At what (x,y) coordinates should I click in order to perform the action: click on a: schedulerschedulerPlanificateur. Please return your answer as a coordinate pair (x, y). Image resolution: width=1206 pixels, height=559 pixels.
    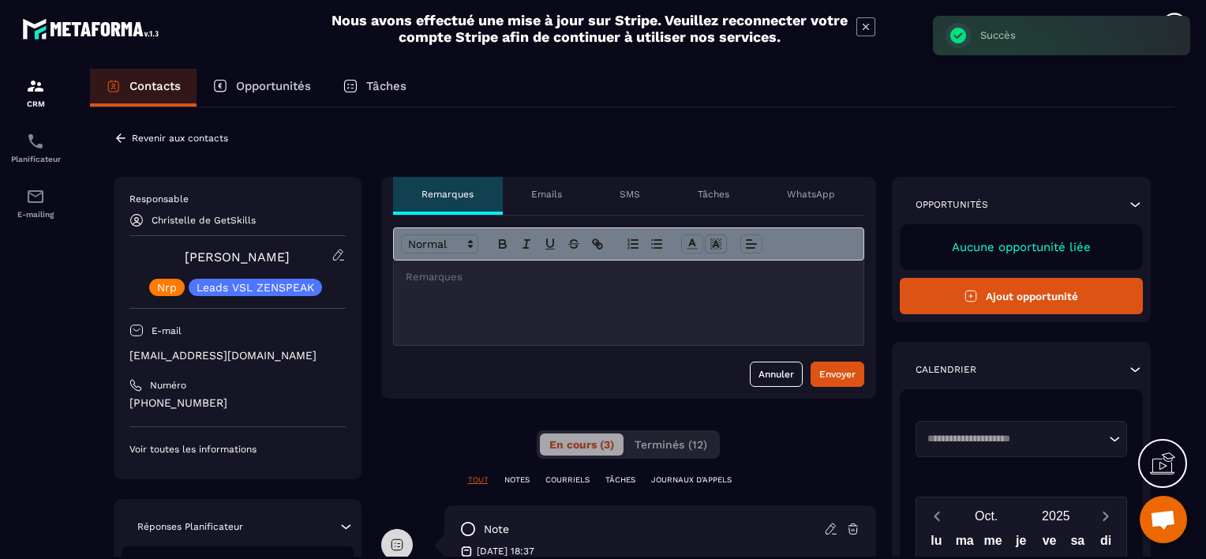
    Looking at the image, I should click on (36, 148).